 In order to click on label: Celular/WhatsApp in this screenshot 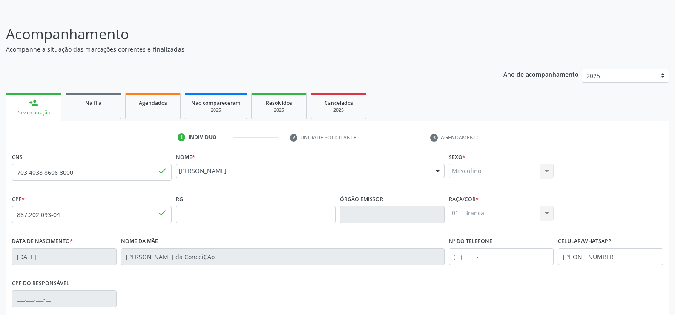, I will do `click(585, 241)`.